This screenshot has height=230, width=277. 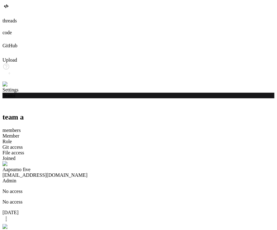 What do you see at coordinates (139, 147) in the screenshot?
I see `div: Git access` at bounding box center [139, 147].